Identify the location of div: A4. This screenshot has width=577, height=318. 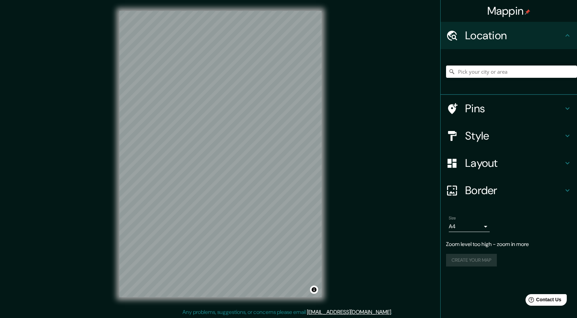
(469, 226).